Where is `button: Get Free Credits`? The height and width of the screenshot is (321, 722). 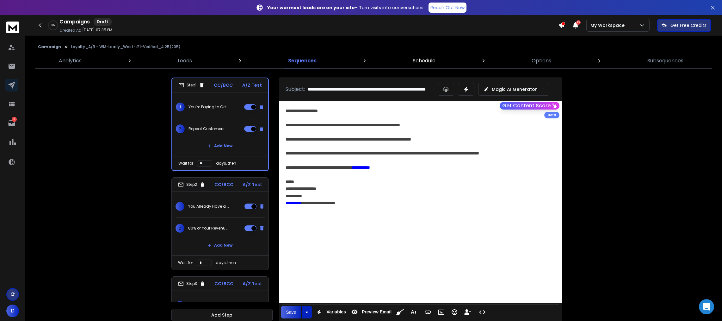
button: Get Free Credits is located at coordinates (684, 25).